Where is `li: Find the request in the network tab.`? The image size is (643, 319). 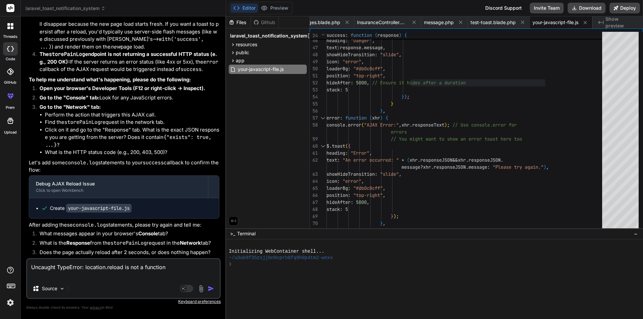
li: Find the request in the network tab. is located at coordinates (132, 122).